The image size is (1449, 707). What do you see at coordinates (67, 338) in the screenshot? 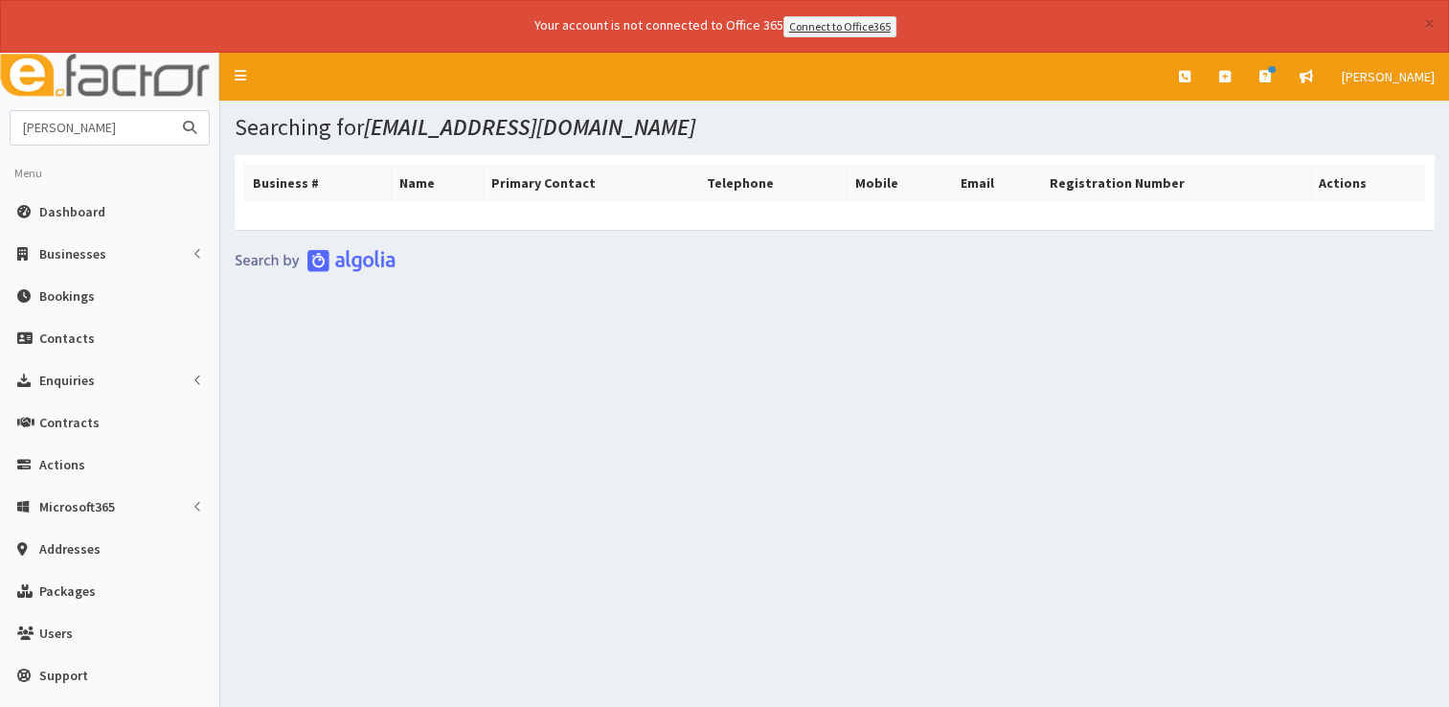
I see `span: Contacts` at bounding box center [67, 338].